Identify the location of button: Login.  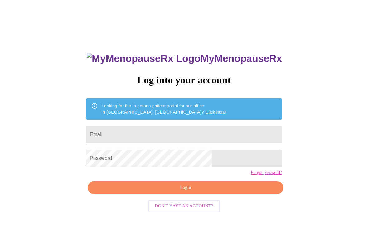
(186, 188).